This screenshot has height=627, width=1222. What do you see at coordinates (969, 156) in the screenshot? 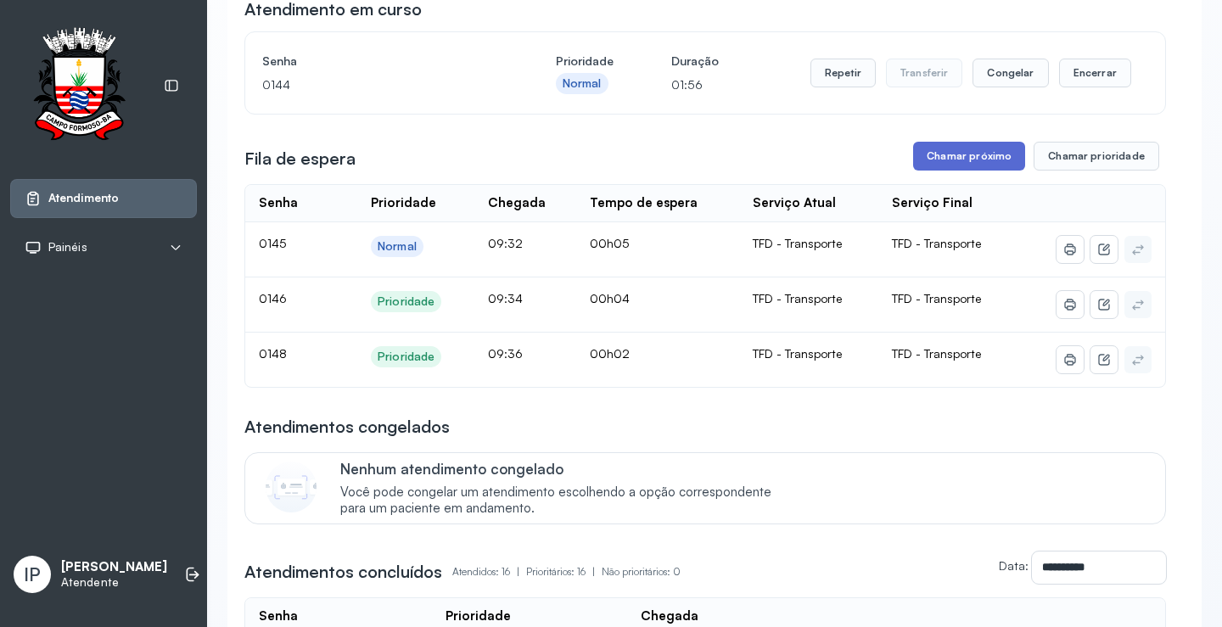
I see `button: Chamar próximo` at bounding box center [969, 156].